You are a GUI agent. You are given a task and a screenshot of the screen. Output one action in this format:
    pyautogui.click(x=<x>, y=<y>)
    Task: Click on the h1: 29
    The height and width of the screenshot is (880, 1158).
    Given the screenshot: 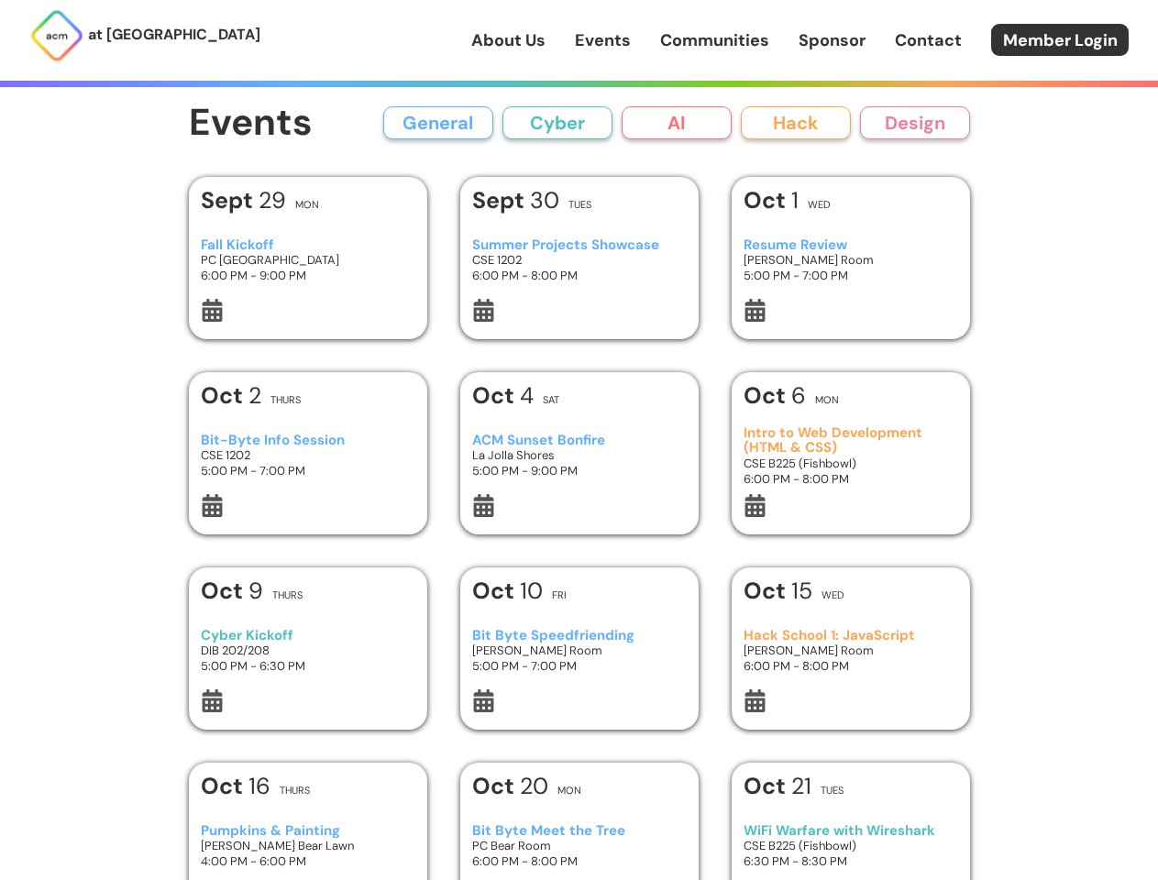 What is the action you would take?
    pyautogui.click(x=243, y=200)
    